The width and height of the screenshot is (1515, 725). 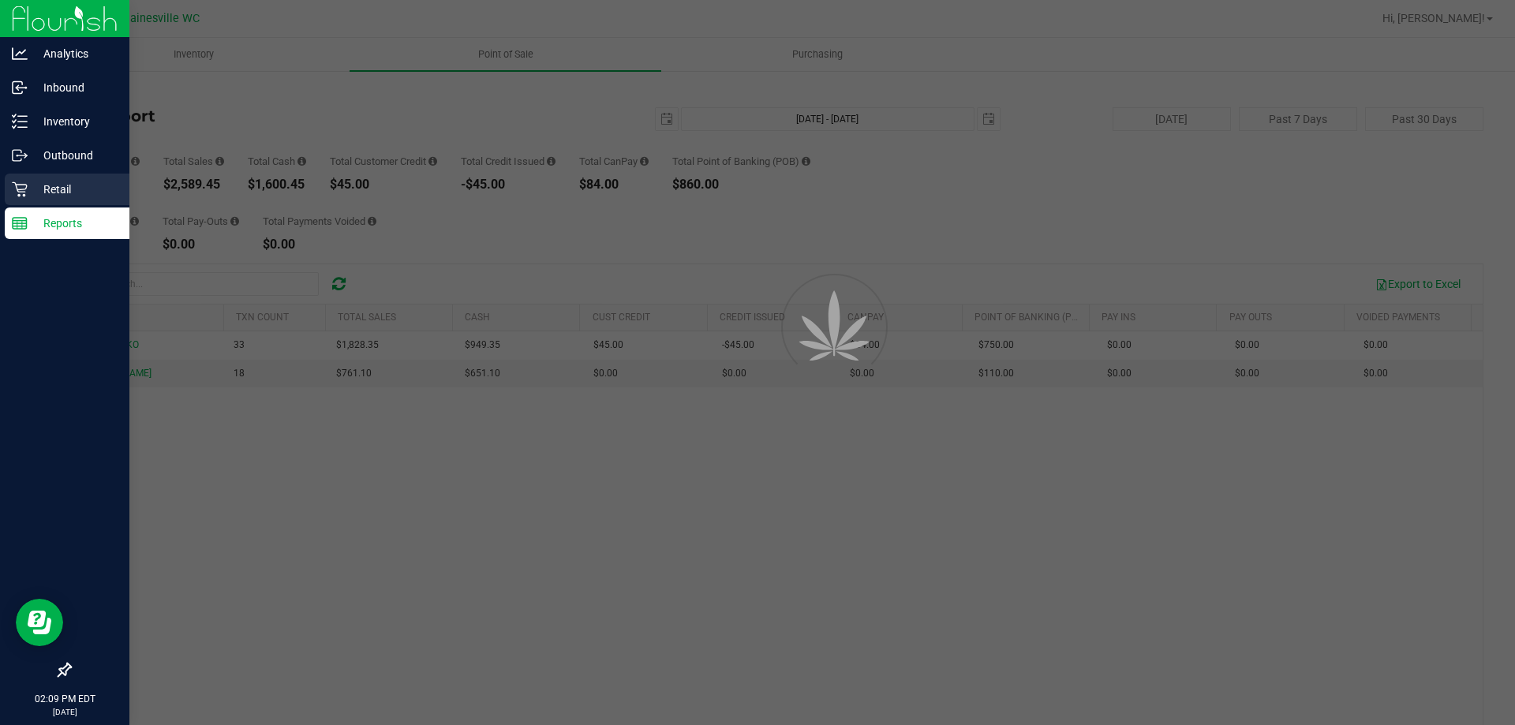 I want to click on inline-svg: Outbound, so click(x=20, y=155).